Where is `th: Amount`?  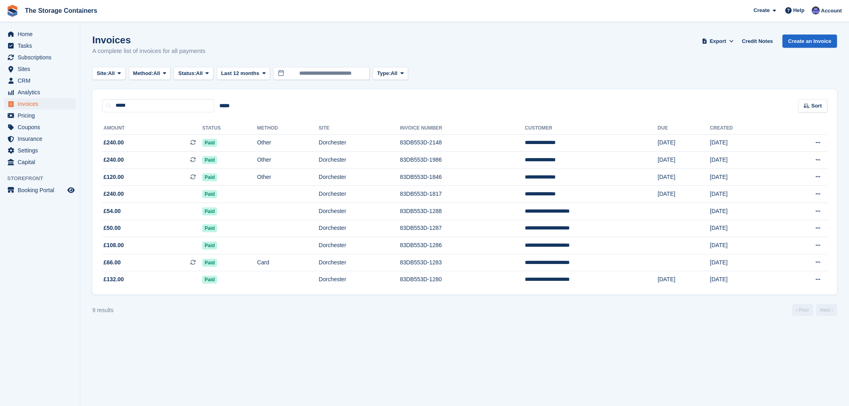 th: Amount is located at coordinates (152, 128).